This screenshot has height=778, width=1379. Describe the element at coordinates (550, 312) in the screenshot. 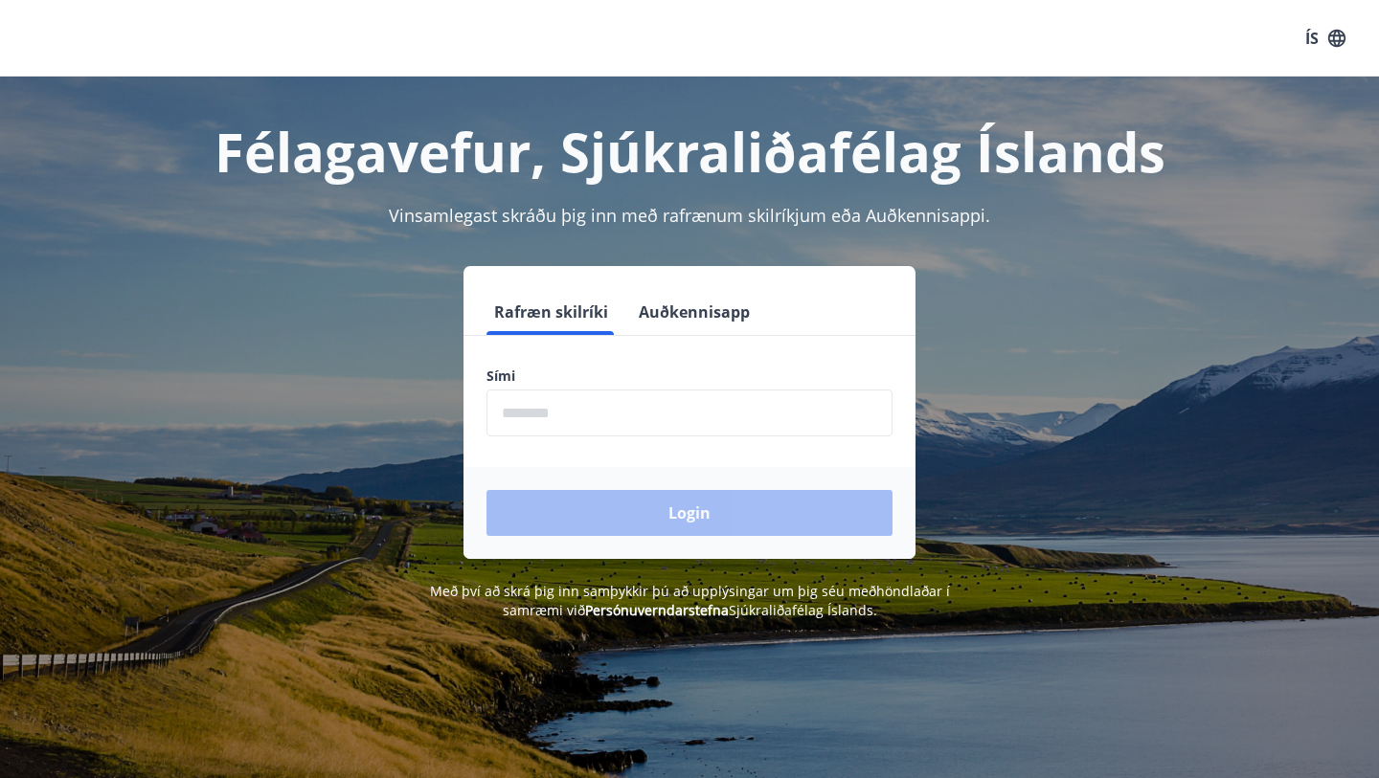

I see `button: Rafræn skilríki` at that location.